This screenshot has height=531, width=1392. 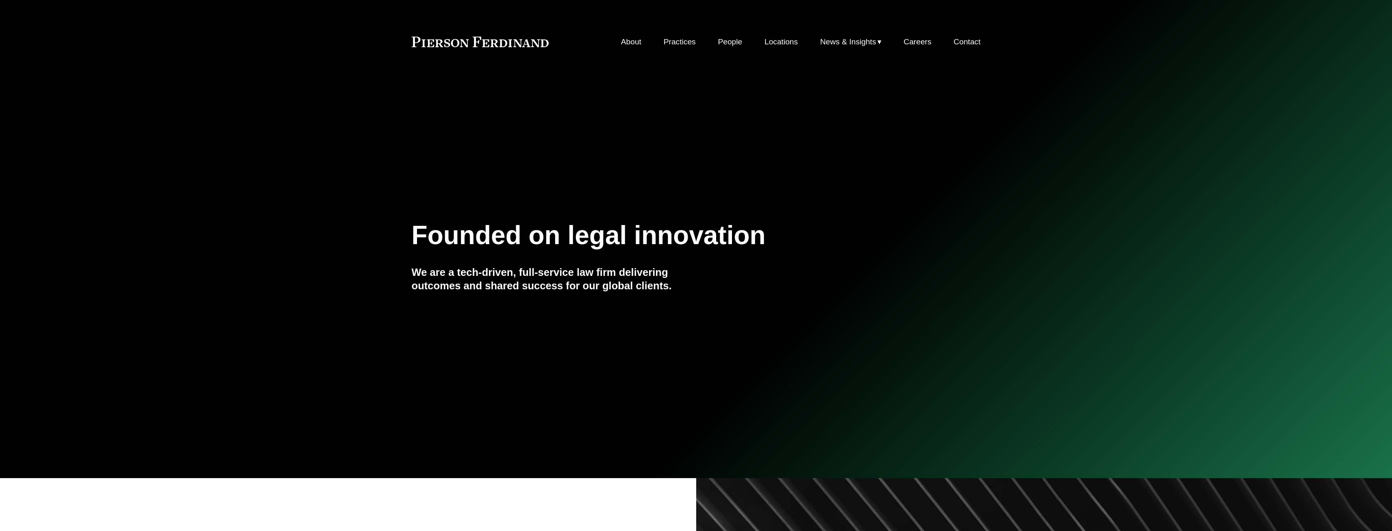 I want to click on h1: Founded on legal innovation, so click(x=649, y=235).